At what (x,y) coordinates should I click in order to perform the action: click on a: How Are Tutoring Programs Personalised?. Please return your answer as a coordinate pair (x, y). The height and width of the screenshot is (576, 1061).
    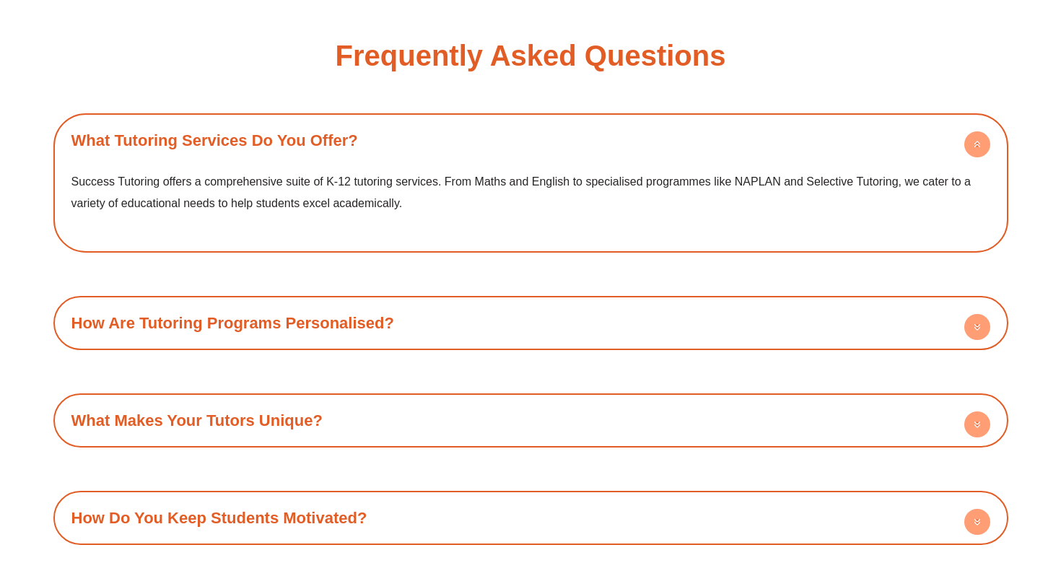
    Looking at the image, I should click on (232, 323).